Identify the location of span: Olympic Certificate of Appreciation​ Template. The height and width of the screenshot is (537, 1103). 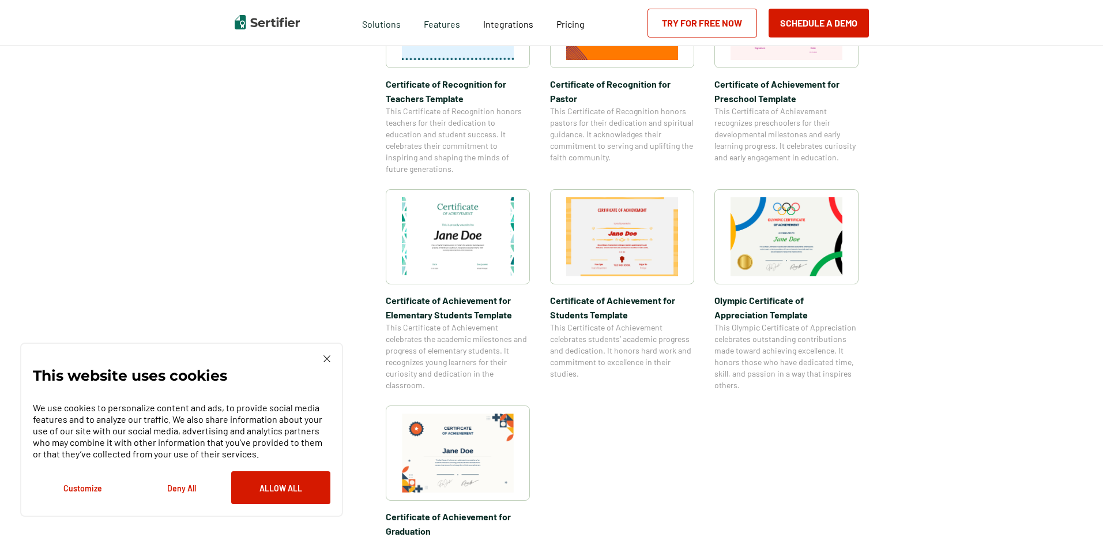
(786, 307).